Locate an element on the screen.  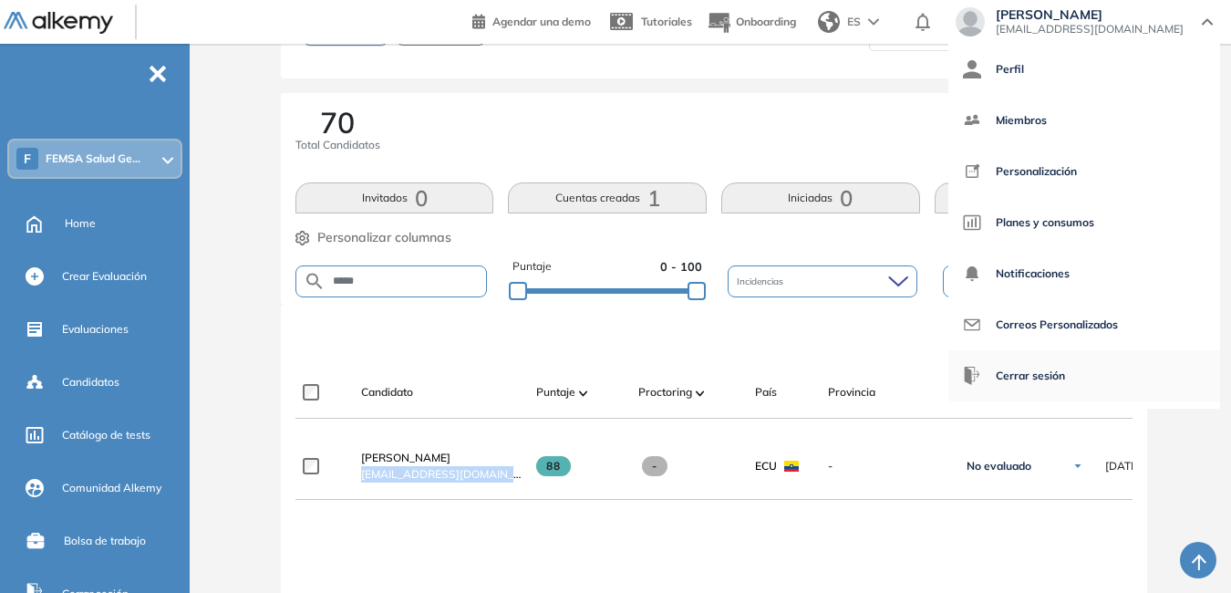
span: Onboarding is located at coordinates (766, 21).